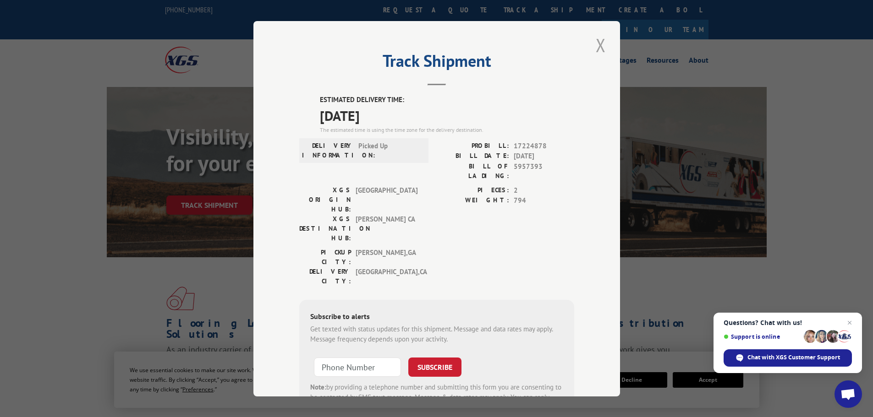 The image size is (873, 417). Describe the element at coordinates (437, 63) in the screenshot. I see `h2: Track Shipment` at that location.